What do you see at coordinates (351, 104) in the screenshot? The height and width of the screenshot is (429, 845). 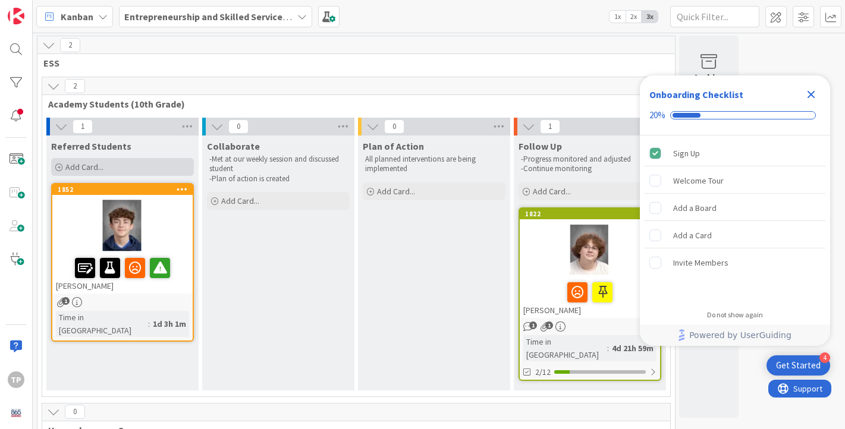 I see `span: Academy Students (10th Grade)` at bounding box center [351, 104].